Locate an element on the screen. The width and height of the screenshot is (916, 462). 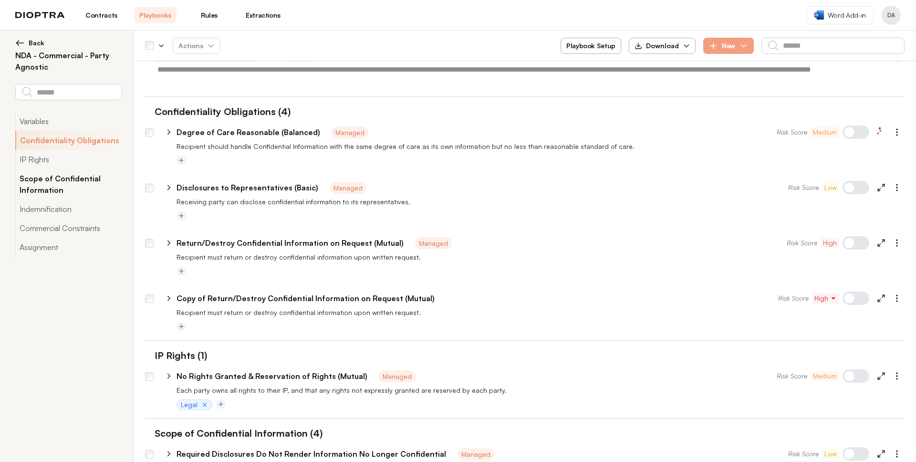
a: Contracts is located at coordinates (101, 15).